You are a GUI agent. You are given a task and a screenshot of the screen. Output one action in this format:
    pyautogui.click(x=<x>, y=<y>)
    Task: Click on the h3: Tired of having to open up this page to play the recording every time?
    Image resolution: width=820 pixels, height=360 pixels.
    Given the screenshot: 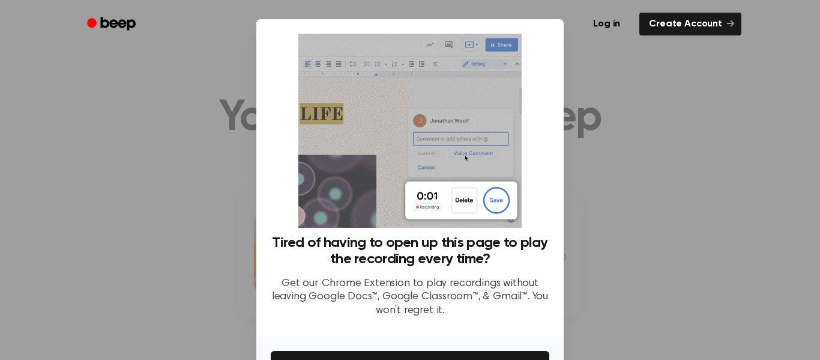 What is the action you would take?
    pyautogui.click(x=410, y=251)
    